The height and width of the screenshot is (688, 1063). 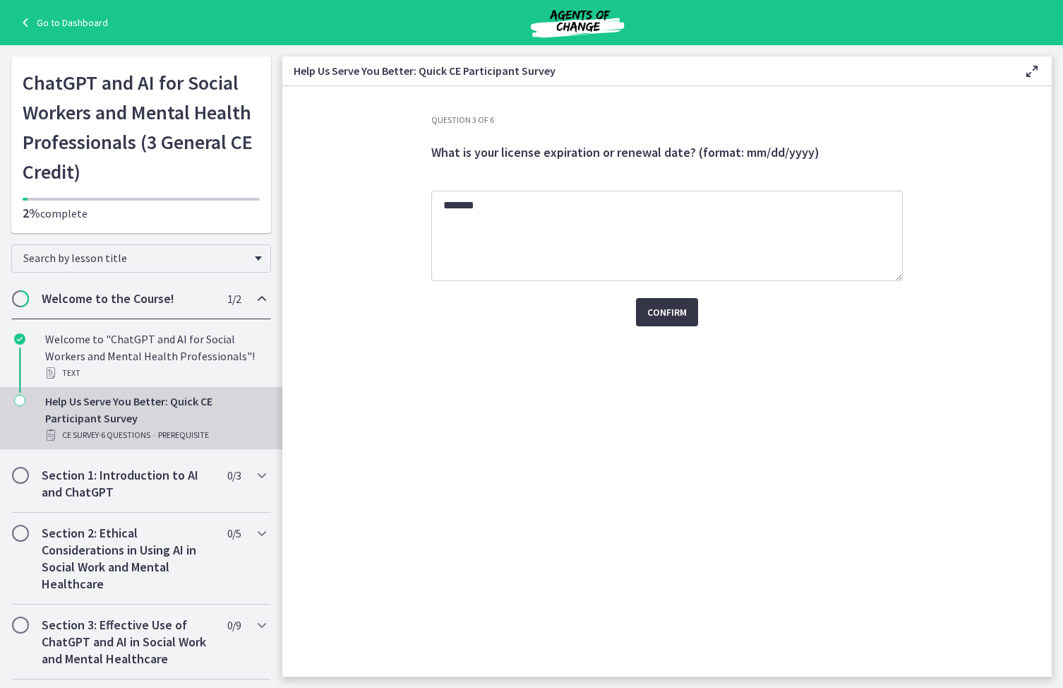 I want to click on span: 1 / 2, so click(x=234, y=299).